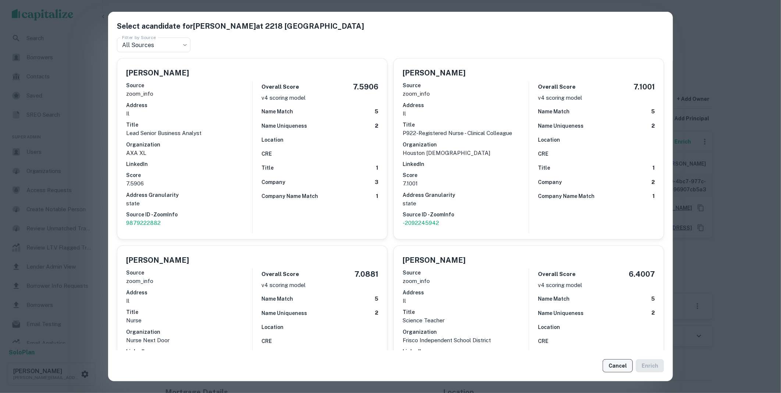  I want to click on p: Frisco Independent School District, so click(466, 340).